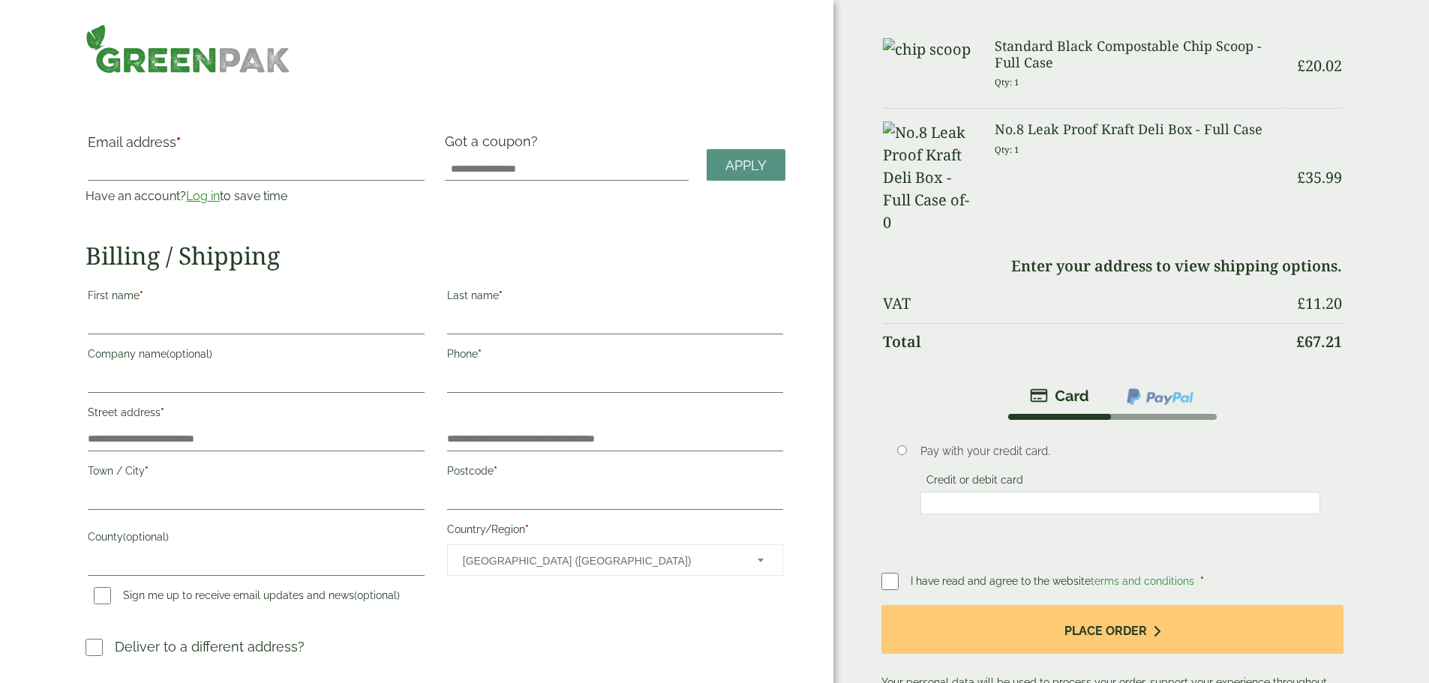 The height and width of the screenshot is (683, 1429). Describe the element at coordinates (746, 165) in the screenshot. I see `a: Apply` at that location.